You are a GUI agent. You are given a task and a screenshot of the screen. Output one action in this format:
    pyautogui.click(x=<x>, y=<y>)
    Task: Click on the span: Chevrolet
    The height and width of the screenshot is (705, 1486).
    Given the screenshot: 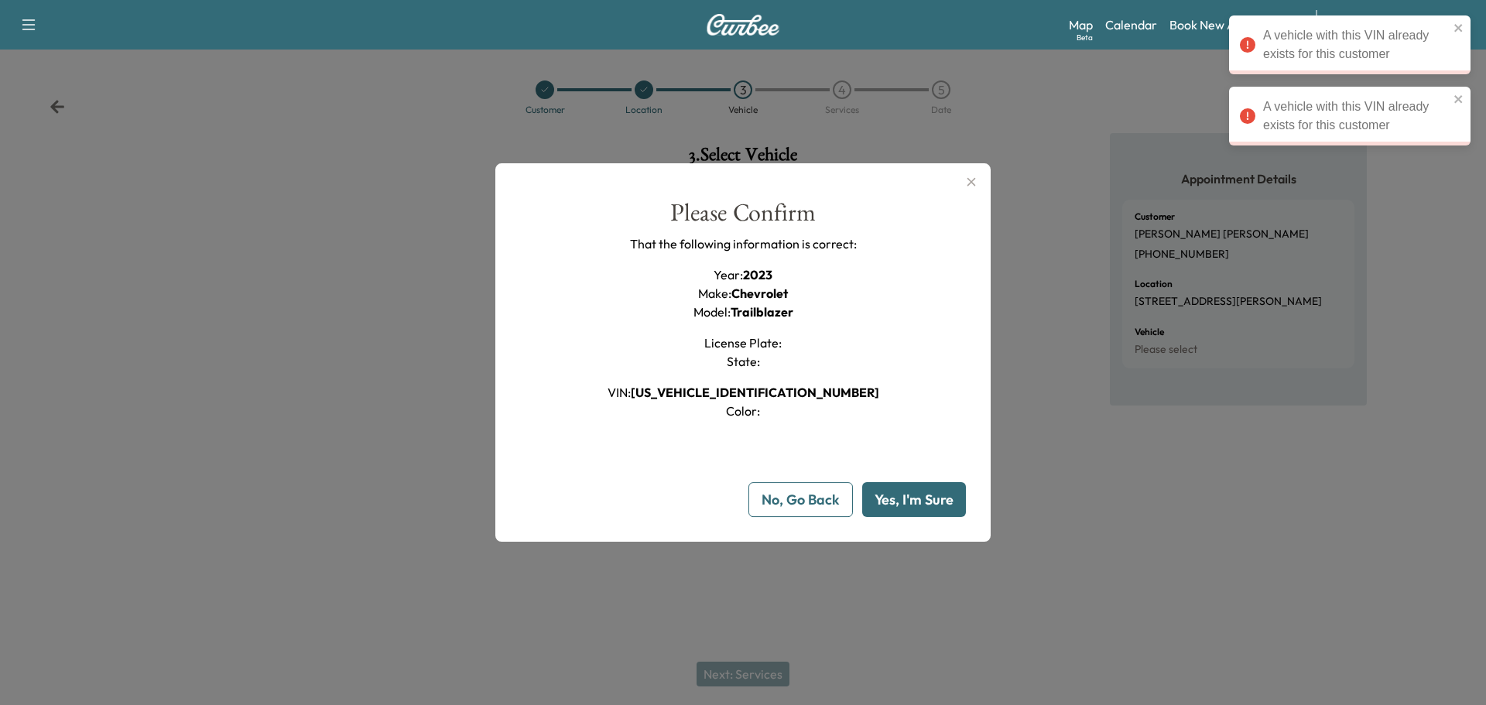 What is the action you would take?
    pyautogui.click(x=759, y=293)
    